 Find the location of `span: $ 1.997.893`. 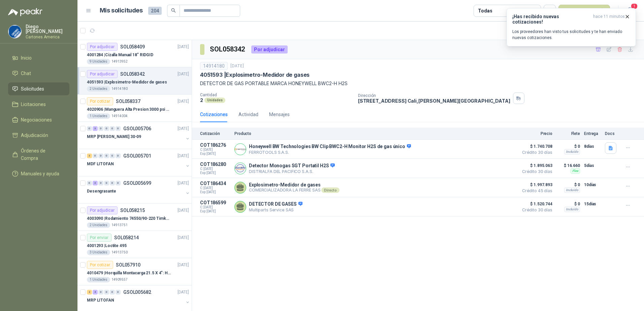

span: $ 1.997.893 is located at coordinates (535, 185).